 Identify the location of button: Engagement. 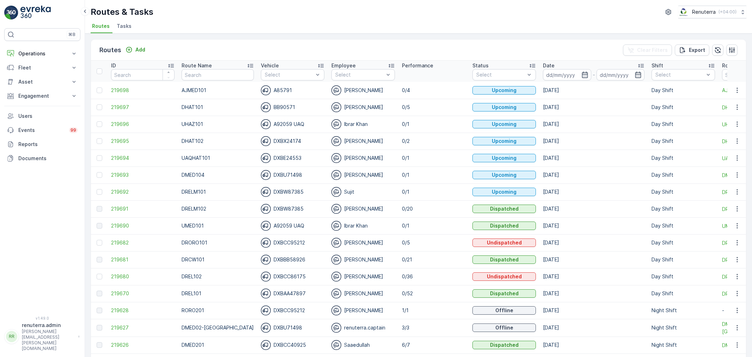
(42, 96).